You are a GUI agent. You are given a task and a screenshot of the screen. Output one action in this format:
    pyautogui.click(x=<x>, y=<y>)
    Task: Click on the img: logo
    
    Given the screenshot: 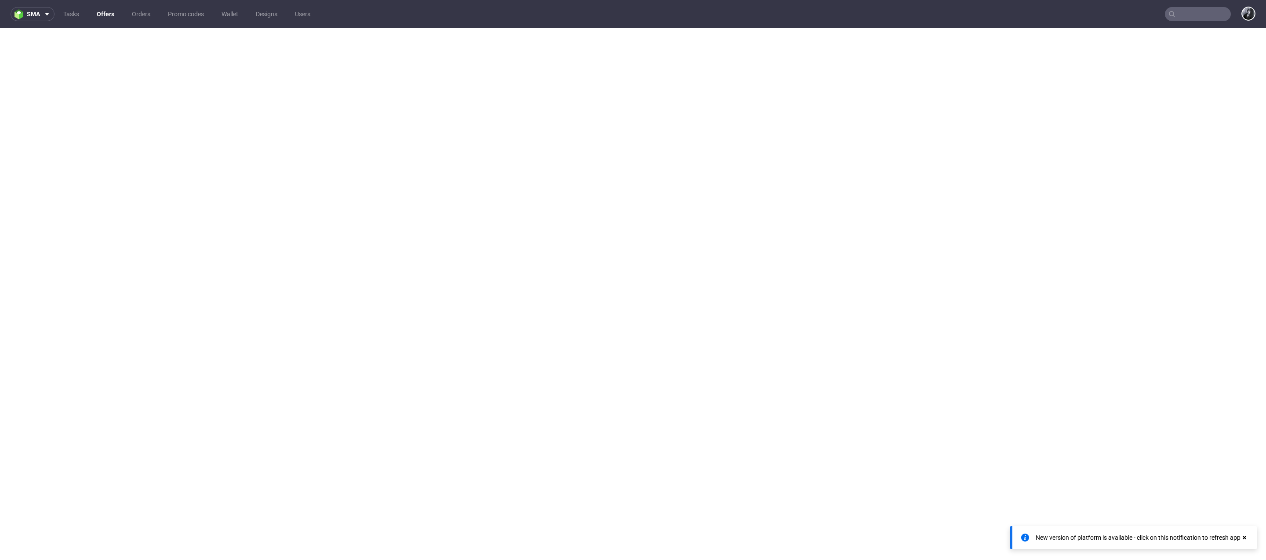 What is the action you would take?
    pyautogui.click(x=21, y=14)
    